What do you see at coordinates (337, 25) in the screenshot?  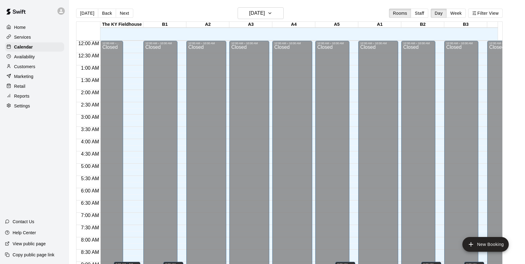 I see `div: A5` at bounding box center [337, 25].